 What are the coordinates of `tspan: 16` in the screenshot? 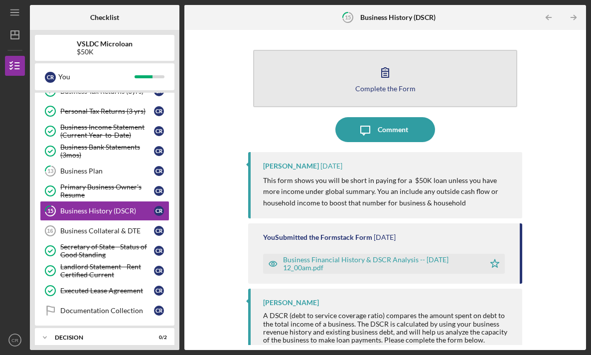 It's located at (50, 231).